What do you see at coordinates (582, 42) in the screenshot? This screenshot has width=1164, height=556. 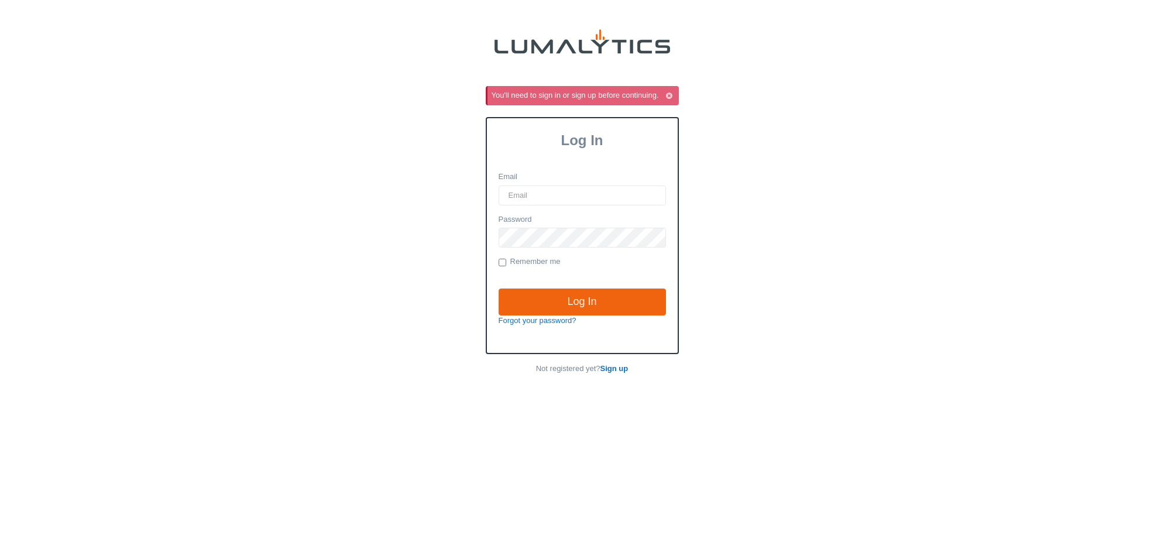 I see `img: lumalytics-black-e9b537c871f77d9ce8d3a6940f85695cd68c596e3f819dc492052d1098752254.png` at bounding box center [582, 42].